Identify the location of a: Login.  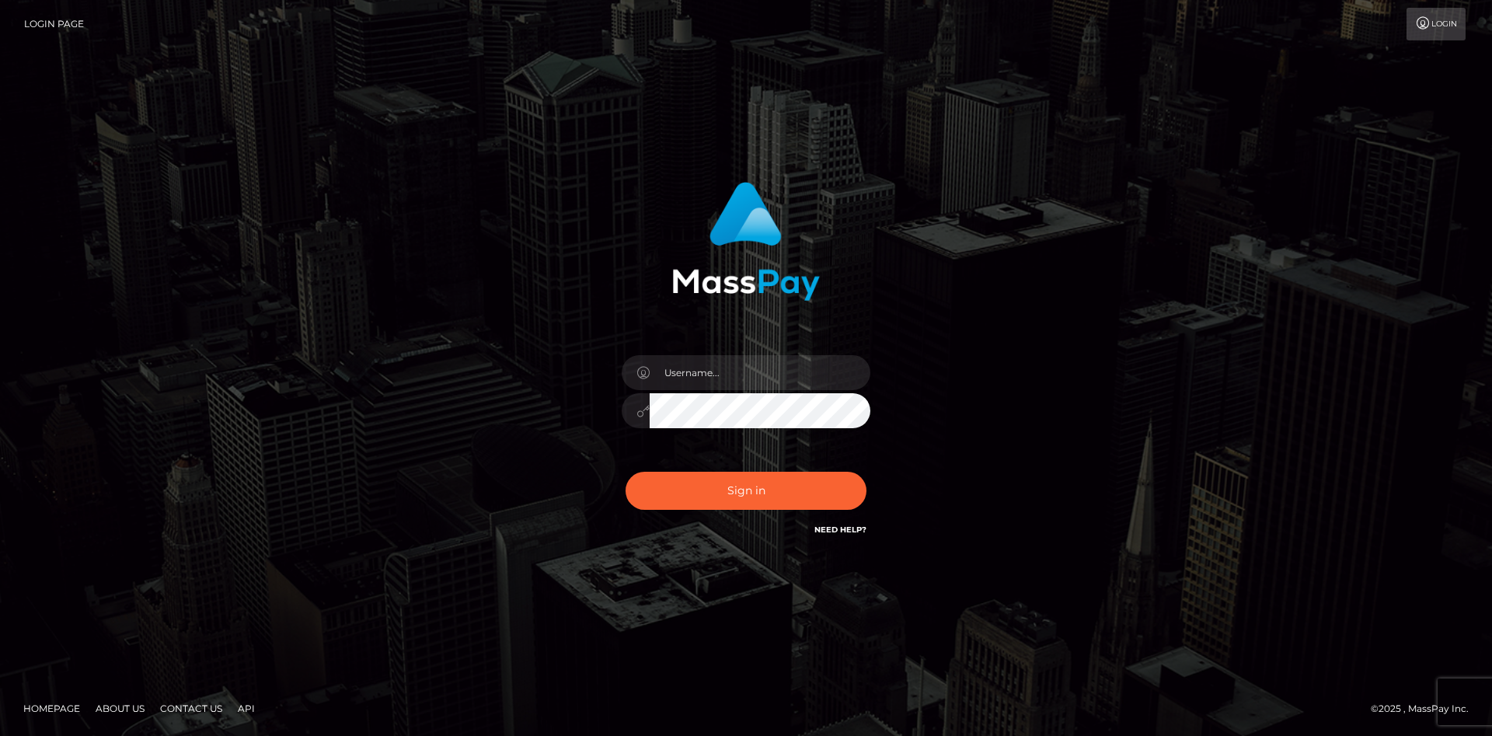
(1436, 24).